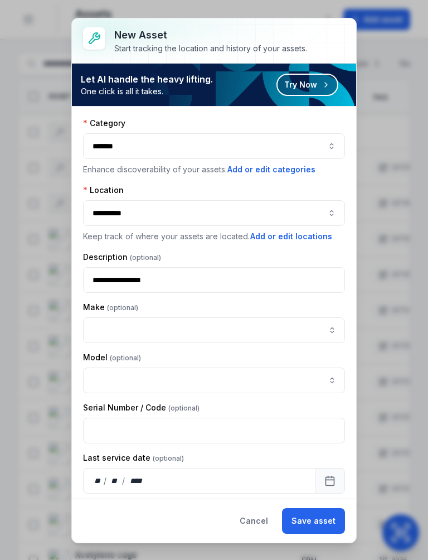  What do you see at coordinates (104, 123) in the screenshot?
I see `label: Category` at bounding box center [104, 123].